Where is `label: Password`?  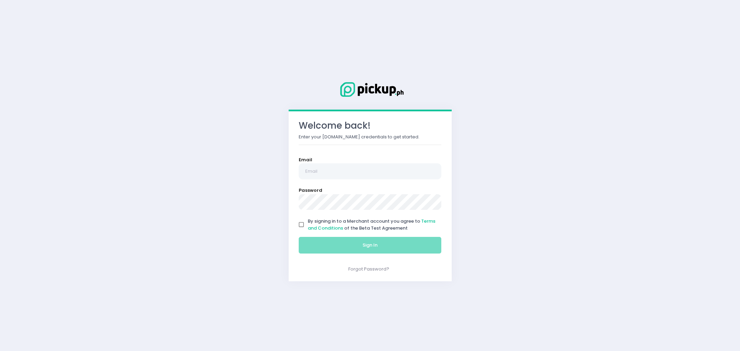
label: Password is located at coordinates (310, 190).